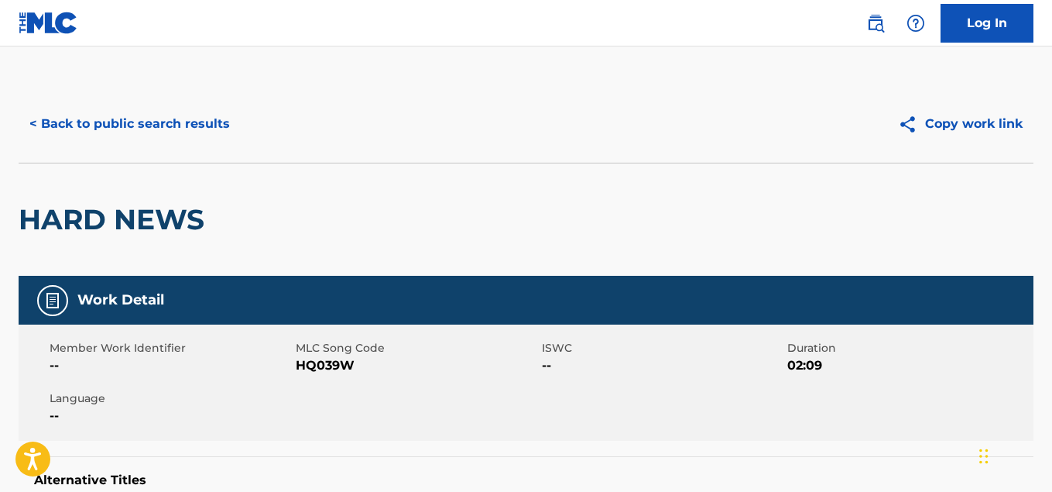 The width and height of the screenshot is (1052, 492). What do you see at coordinates (960, 124) in the screenshot?
I see `button: Copy work link` at bounding box center [960, 124].